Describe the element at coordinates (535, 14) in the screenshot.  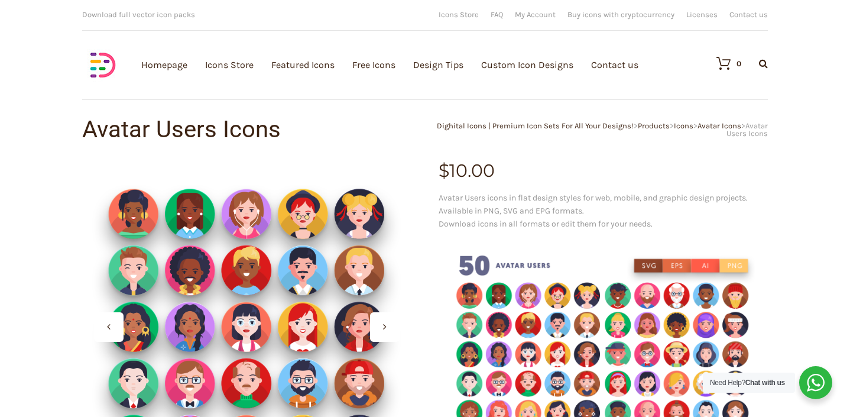
I see `a: My Account` at that location.